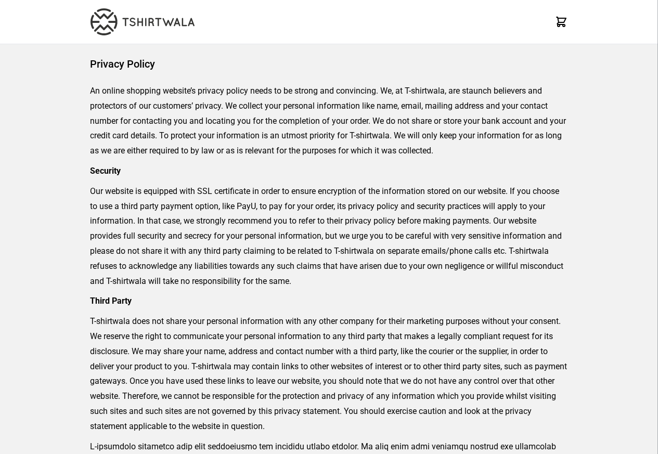 This screenshot has width=658, height=454. Describe the element at coordinates (329, 374) in the screenshot. I see `p: T-shirtwala does not share your personal information with any other company for their marketing p...` at that location.